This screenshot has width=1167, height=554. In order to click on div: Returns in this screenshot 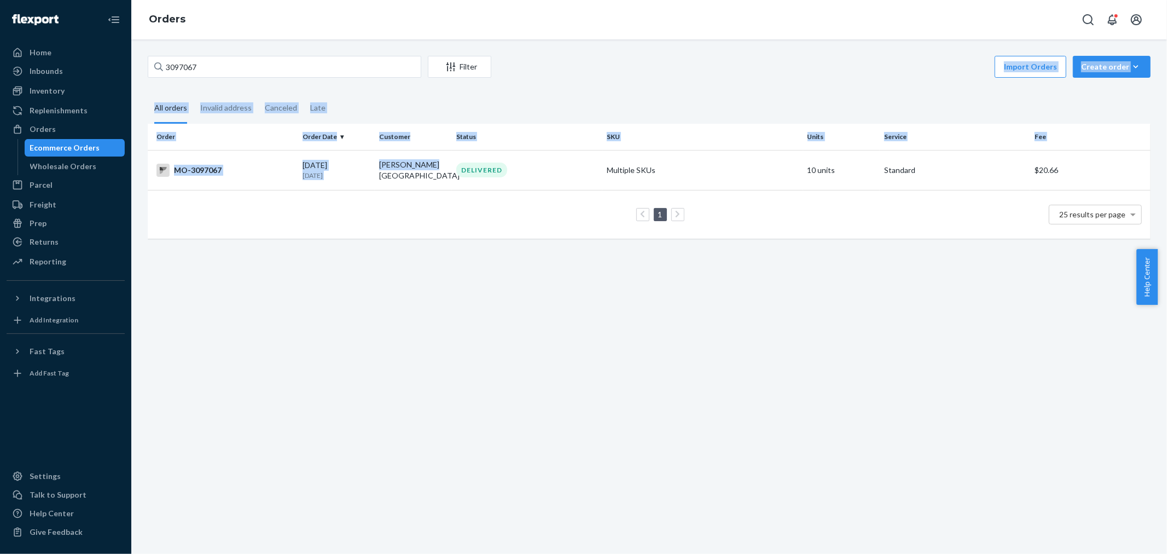, I will do `click(44, 242)`.